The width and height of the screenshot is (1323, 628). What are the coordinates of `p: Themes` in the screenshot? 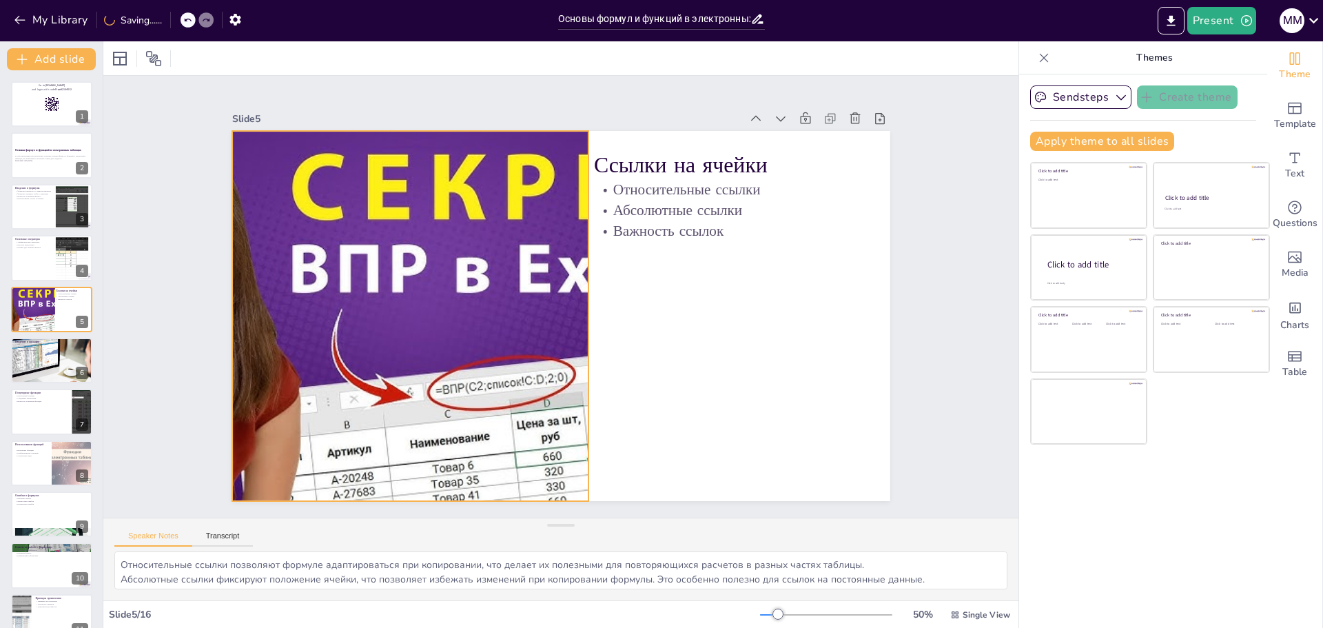 It's located at (1154, 58).